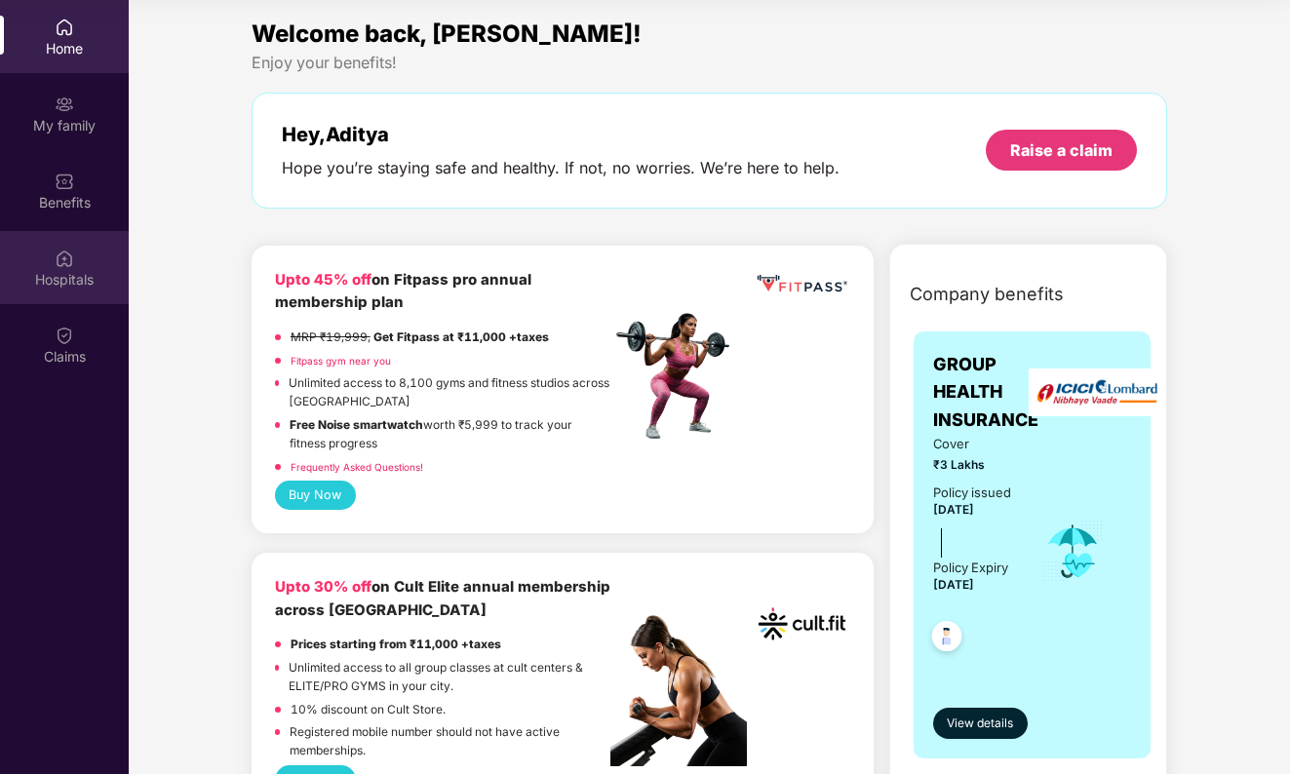 Image resolution: width=1290 pixels, height=774 pixels. What do you see at coordinates (64, 104) in the screenshot?
I see `img: svg+xml;base64,PHN2ZyB3aWR0aD0iMjAiIGhlaWdodD0iMjAiIHZpZXdCb3g9IjAgMCAyMCAyMCIgZmlsbD0ibm9uZSIgeG...` at bounding box center [64, 104].